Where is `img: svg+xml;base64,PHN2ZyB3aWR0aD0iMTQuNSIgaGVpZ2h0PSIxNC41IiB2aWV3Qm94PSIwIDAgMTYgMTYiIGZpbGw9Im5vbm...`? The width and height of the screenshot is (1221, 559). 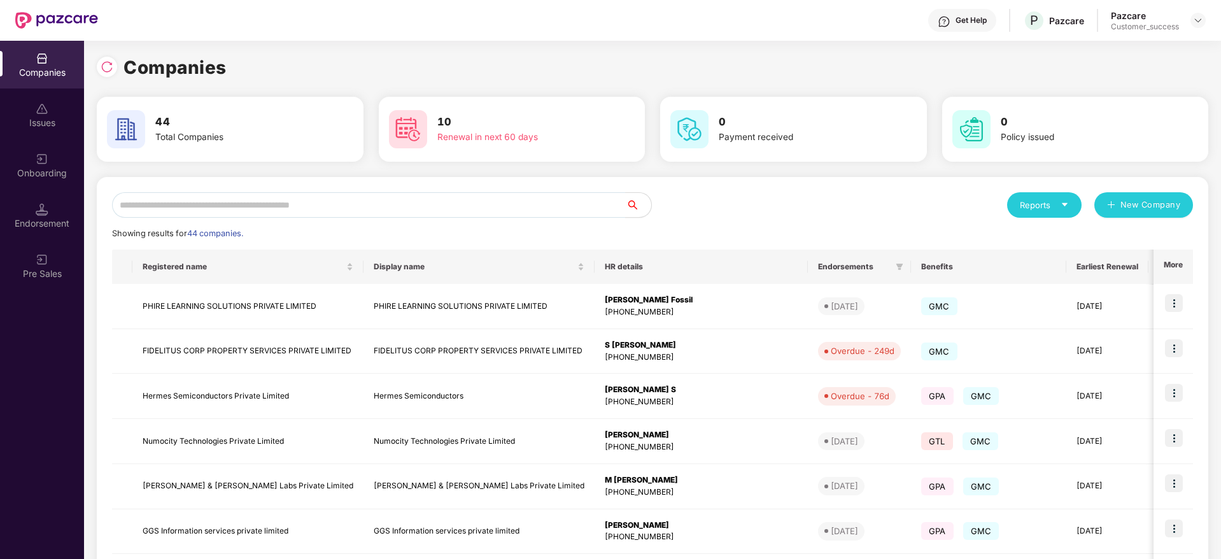
img: svg+xml;base64,PHN2ZyB3aWR0aD0iMTQuNSIgaGVpZ2h0PSIxNC41IiB2aWV3Qm94PSIwIDAgMTYgMTYiIGZpbGw9Im5vbm... is located at coordinates (42, 209).